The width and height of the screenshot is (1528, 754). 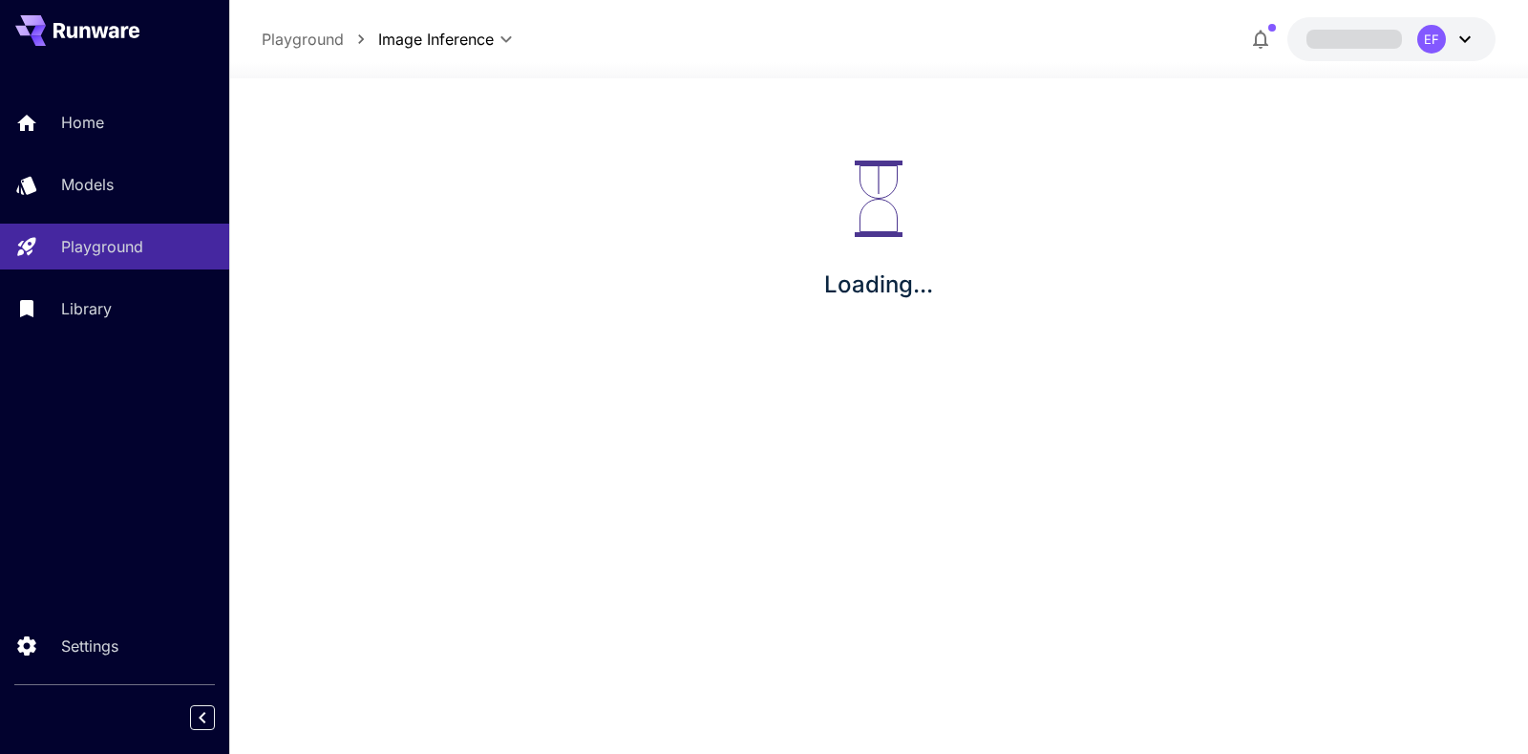 I want to click on button: EF, so click(x=1392, y=39).